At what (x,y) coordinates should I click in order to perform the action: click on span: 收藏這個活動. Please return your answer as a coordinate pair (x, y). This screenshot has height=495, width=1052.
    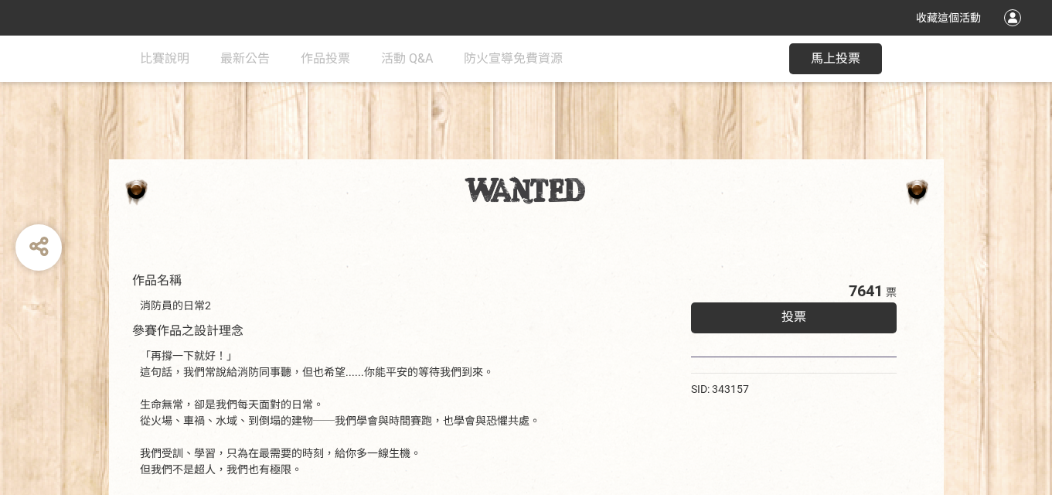
    Looking at the image, I should click on (949, 18).